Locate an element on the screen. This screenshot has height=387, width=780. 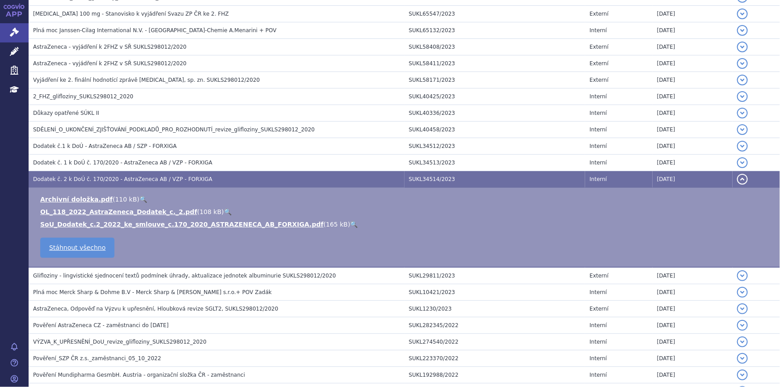
span: Důkazy opatřené SÚKL II is located at coordinates (66, 113).